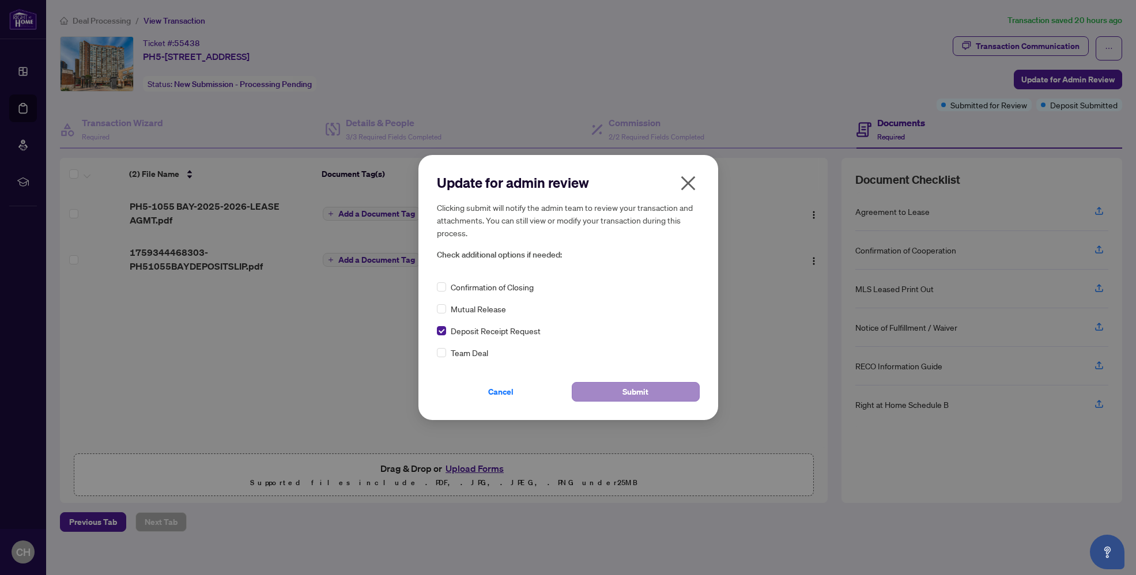  I want to click on span: Submit, so click(635, 392).